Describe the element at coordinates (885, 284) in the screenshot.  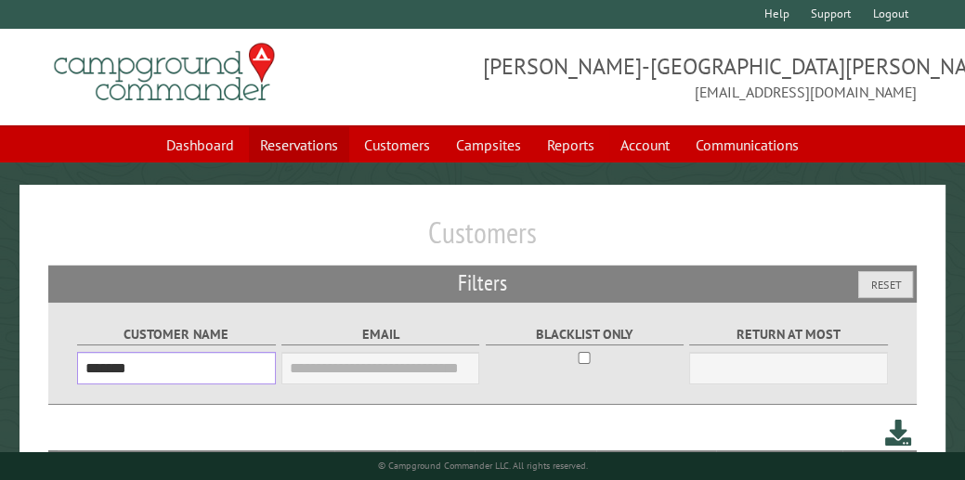
I see `button: Reset` at that location.